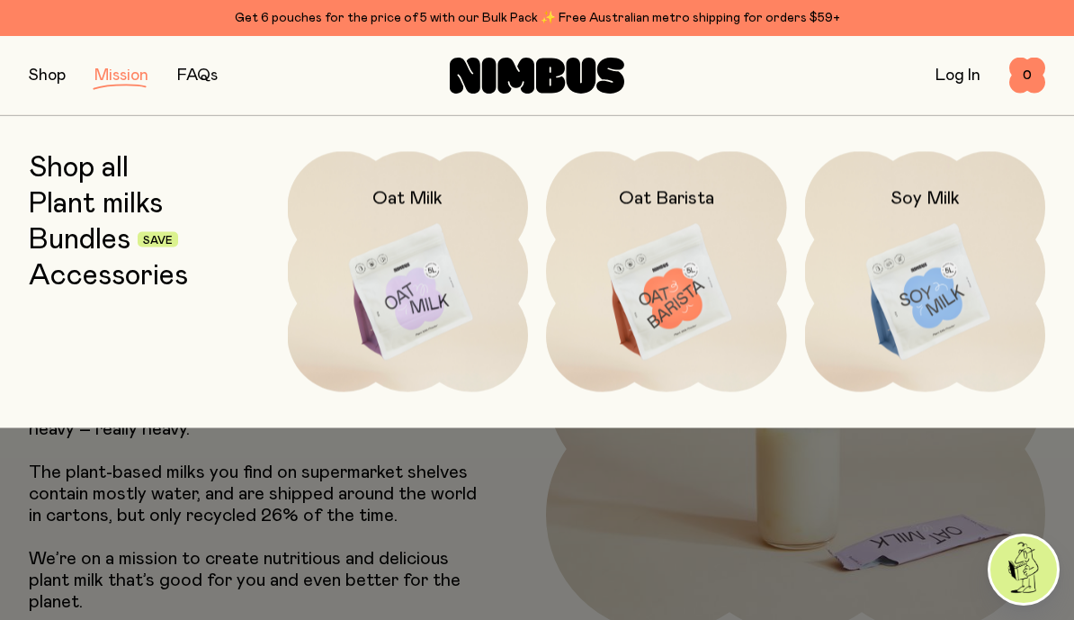 This screenshot has height=620, width=1074. I want to click on h2: Oat Barista, so click(666, 198).